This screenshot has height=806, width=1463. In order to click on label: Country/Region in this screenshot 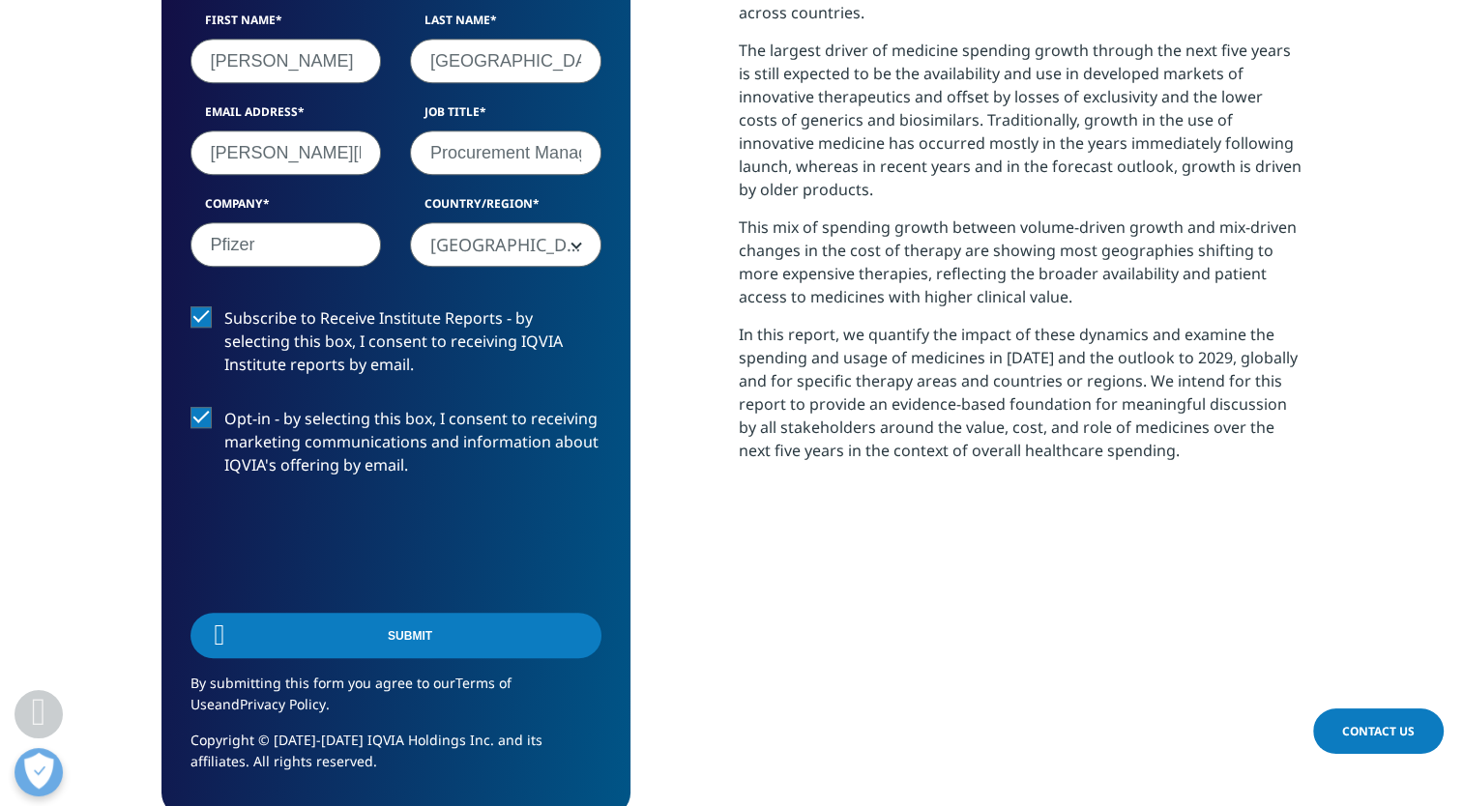, I will do `click(506, 209)`.